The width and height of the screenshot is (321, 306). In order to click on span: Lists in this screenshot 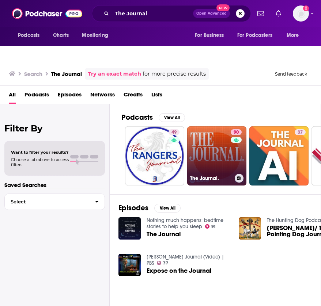, I will do `click(157, 96)`.